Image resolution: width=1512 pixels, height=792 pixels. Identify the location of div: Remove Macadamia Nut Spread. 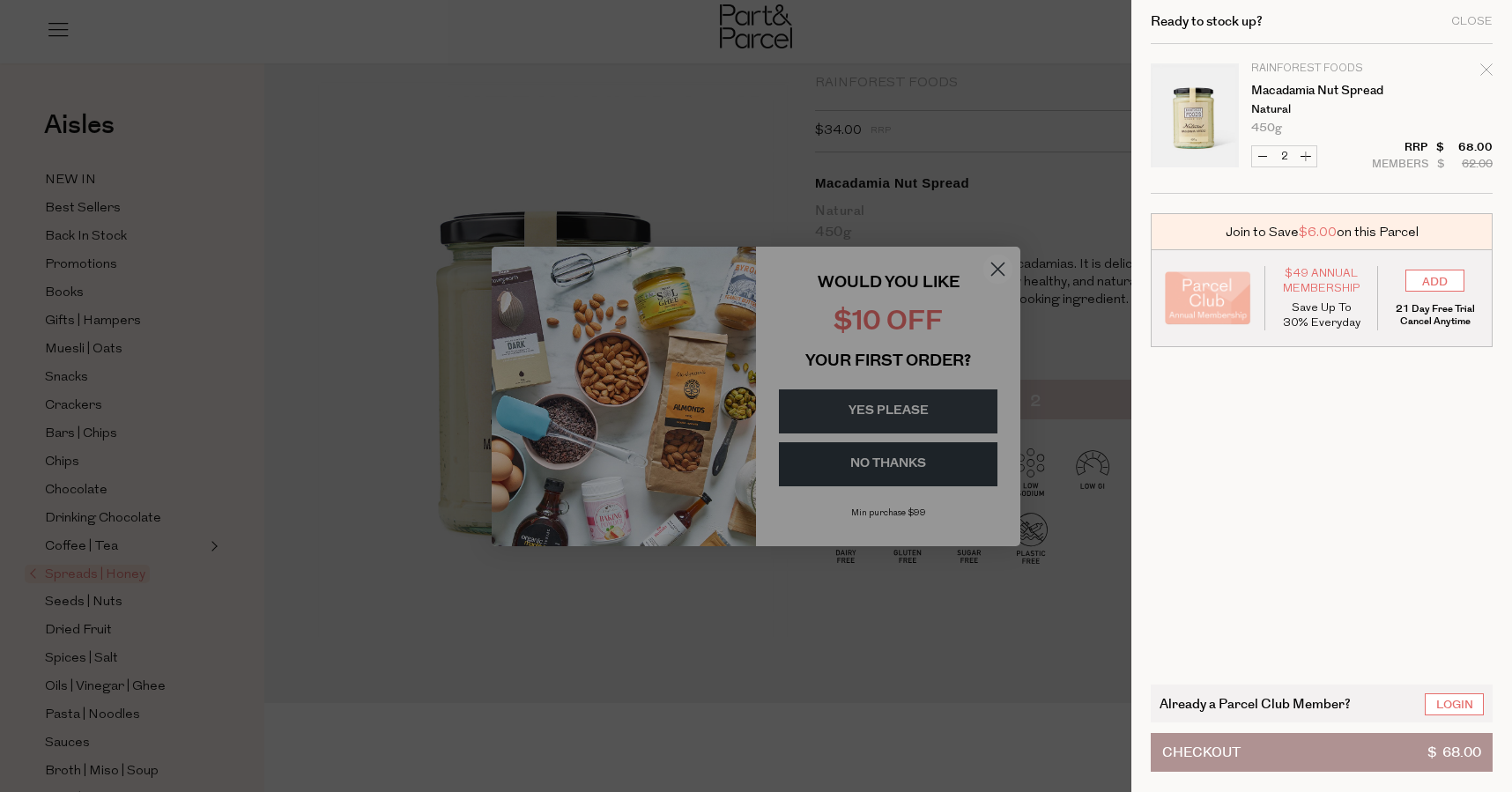
(1486, 73).